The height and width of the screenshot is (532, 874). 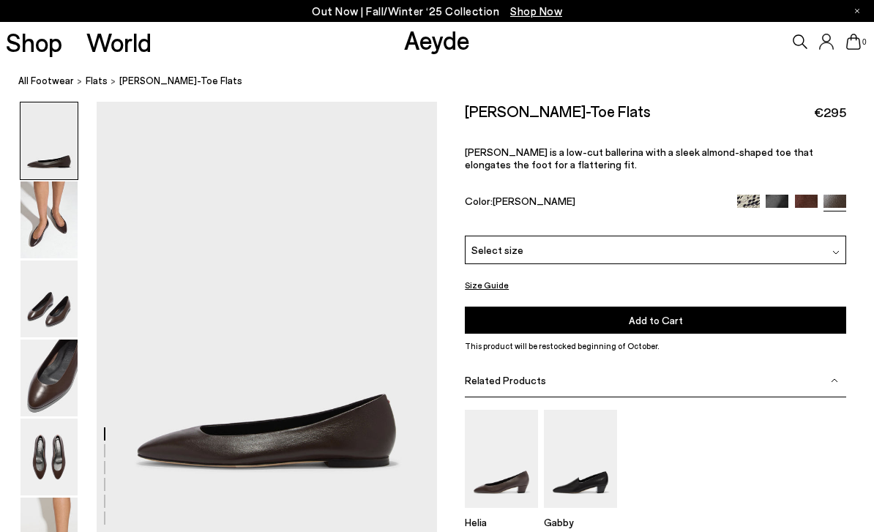 What do you see at coordinates (437, 11) in the screenshot?
I see `p: Out Now | Fall/Winter ‘25 Collection` at bounding box center [437, 11].